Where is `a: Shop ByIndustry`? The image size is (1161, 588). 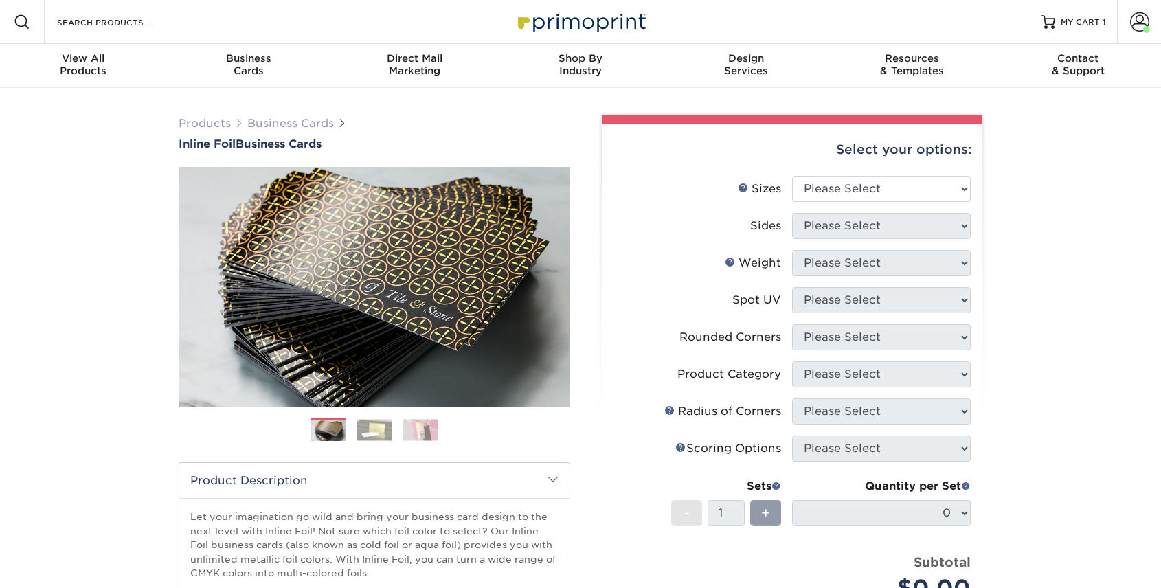
a: Shop ByIndustry is located at coordinates (580, 66).